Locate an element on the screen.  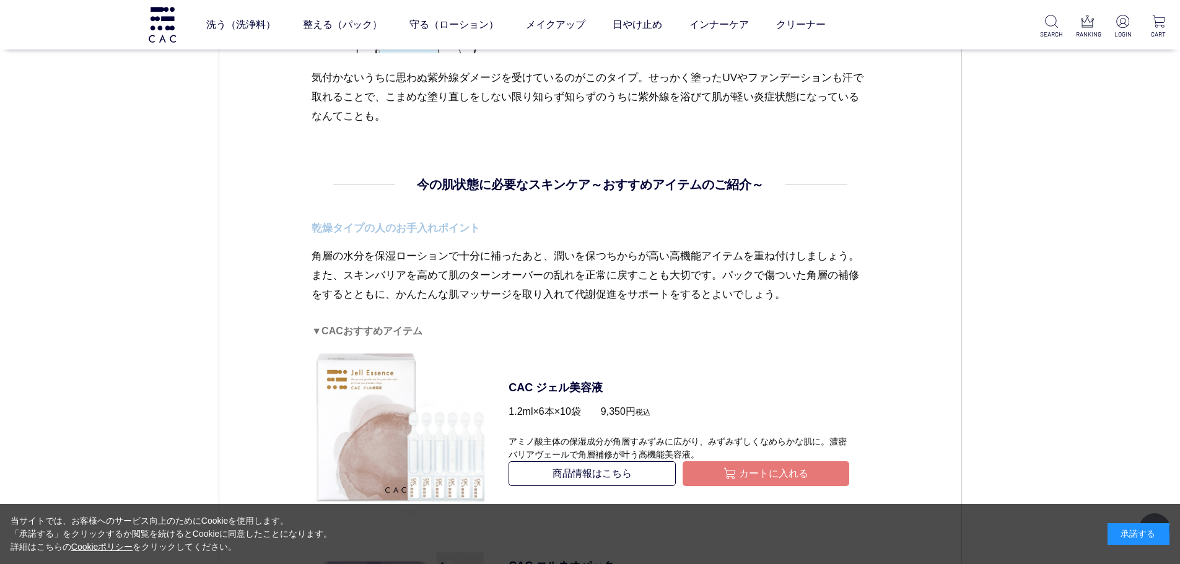
p: 乾燥タイプの人のお手入れポイント is located at coordinates (590, 232).